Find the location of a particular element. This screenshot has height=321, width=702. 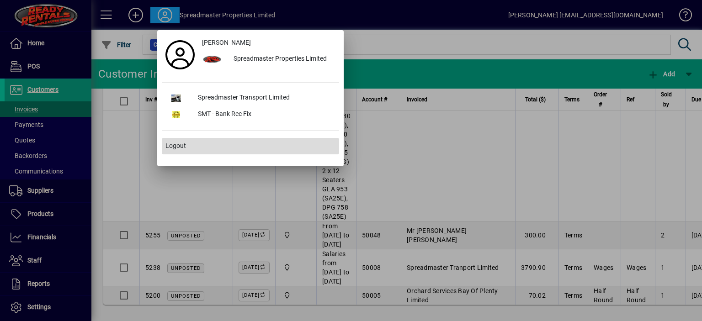

a: Profile is located at coordinates (180, 55).